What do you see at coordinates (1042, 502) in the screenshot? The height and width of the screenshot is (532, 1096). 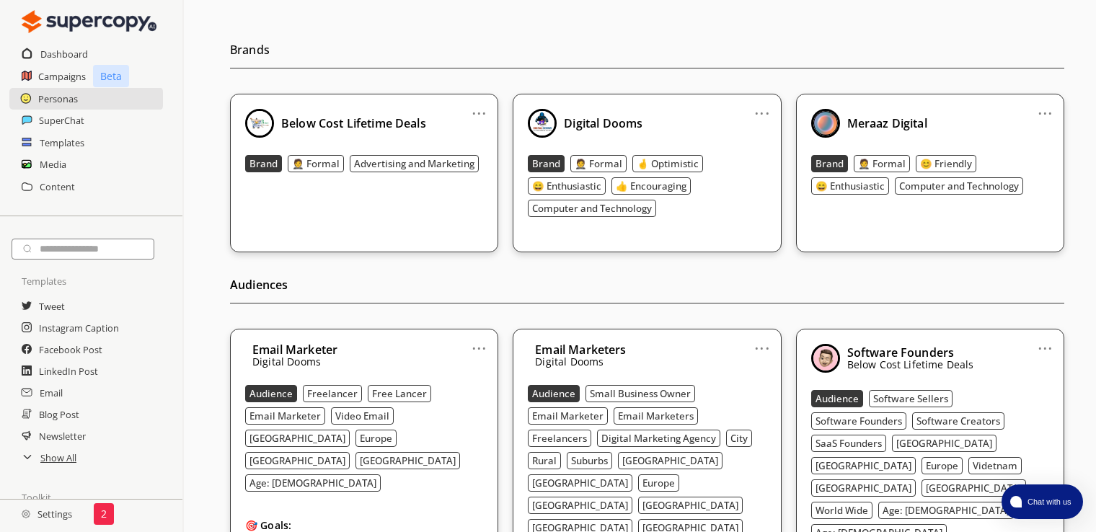 I see `button: atlas-launcher` at bounding box center [1042, 502].